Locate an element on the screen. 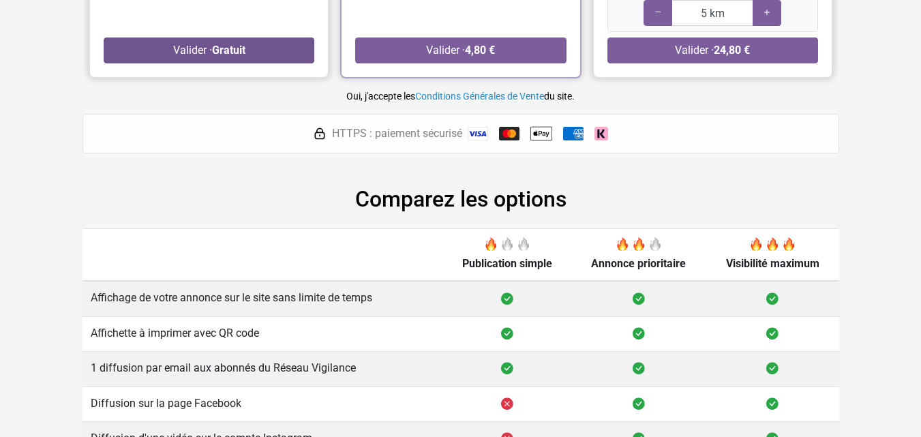 The height and width of the screenshot is (437, 921). img: Apple Pay is located at coordinates (542, 134).